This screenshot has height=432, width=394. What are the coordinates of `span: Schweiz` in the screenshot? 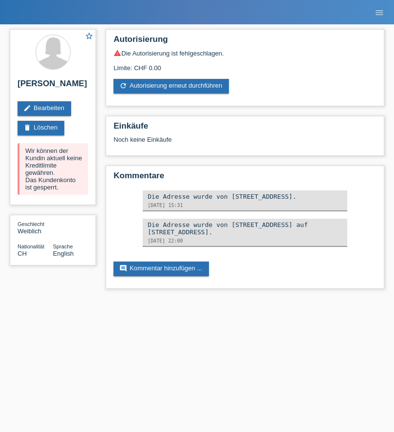 It's located at (22, 254).